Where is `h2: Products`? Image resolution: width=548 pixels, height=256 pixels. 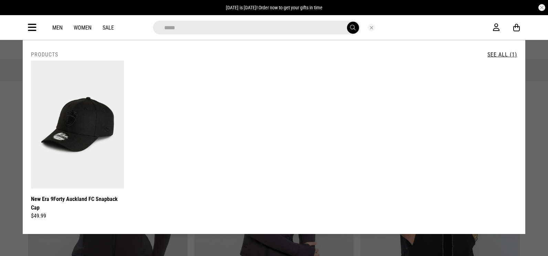
h2: Products is located at coordinates (44, 54).